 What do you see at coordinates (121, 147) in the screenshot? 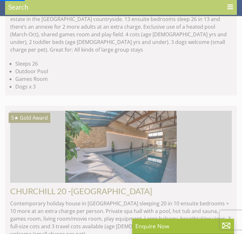
I see `img: Churchill_20_somerset_sleeps20_spa1_pool_spa_bbq_family_celebration_.original.jpg` at bounding box center [121, 147].